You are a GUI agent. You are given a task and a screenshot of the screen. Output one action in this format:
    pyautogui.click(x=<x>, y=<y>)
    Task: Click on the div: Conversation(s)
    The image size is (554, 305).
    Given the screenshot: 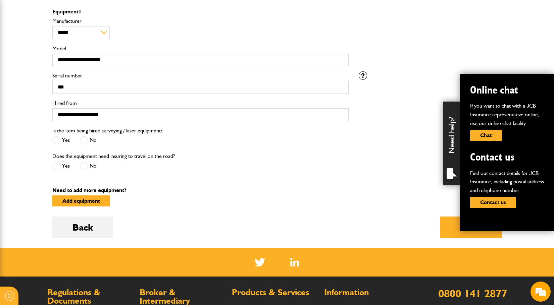 What is the action you would take?
    pyautogui.click(x=74, y=42)
    